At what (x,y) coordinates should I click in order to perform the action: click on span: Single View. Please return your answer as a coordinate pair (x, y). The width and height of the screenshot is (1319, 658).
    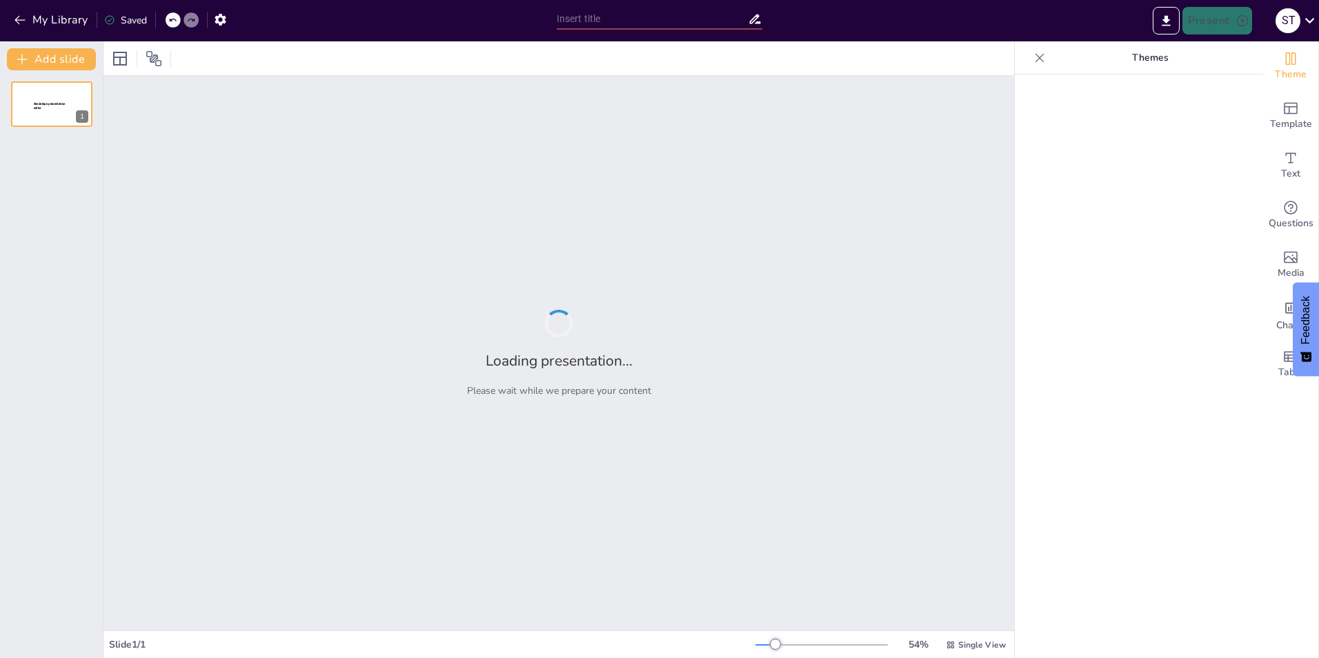
    Looking at the image, I should click on (982, 645).